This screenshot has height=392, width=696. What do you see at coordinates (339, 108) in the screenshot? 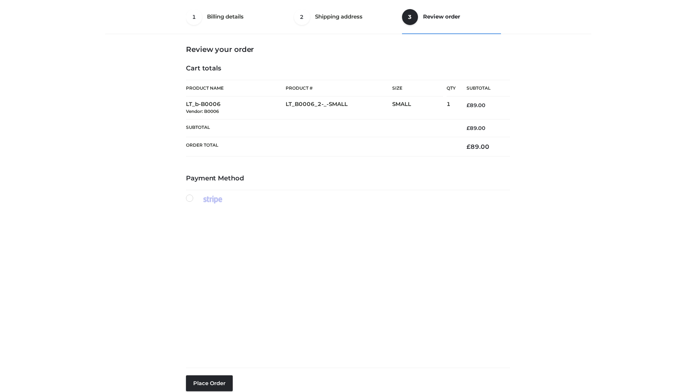
I see `td: LT_B0006_2-_-SMALL` at bounding box center [339, 108].